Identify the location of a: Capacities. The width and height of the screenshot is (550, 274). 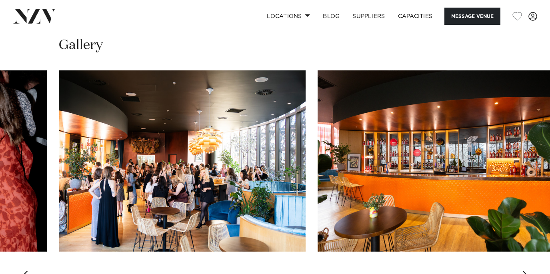
(415, 16).